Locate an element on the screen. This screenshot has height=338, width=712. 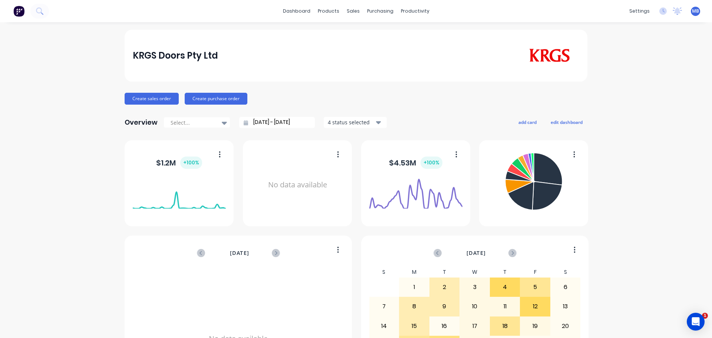
div: settings is located at coordinates (639, 11).